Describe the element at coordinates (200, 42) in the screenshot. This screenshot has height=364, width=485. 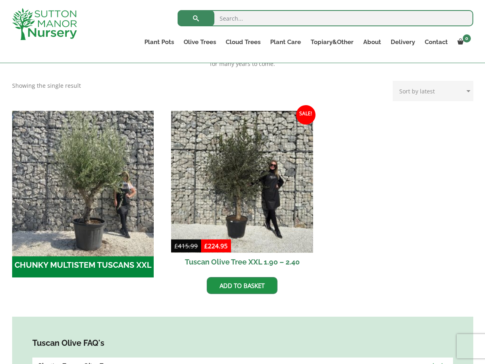
I see `a: Olive Trees` at that location.